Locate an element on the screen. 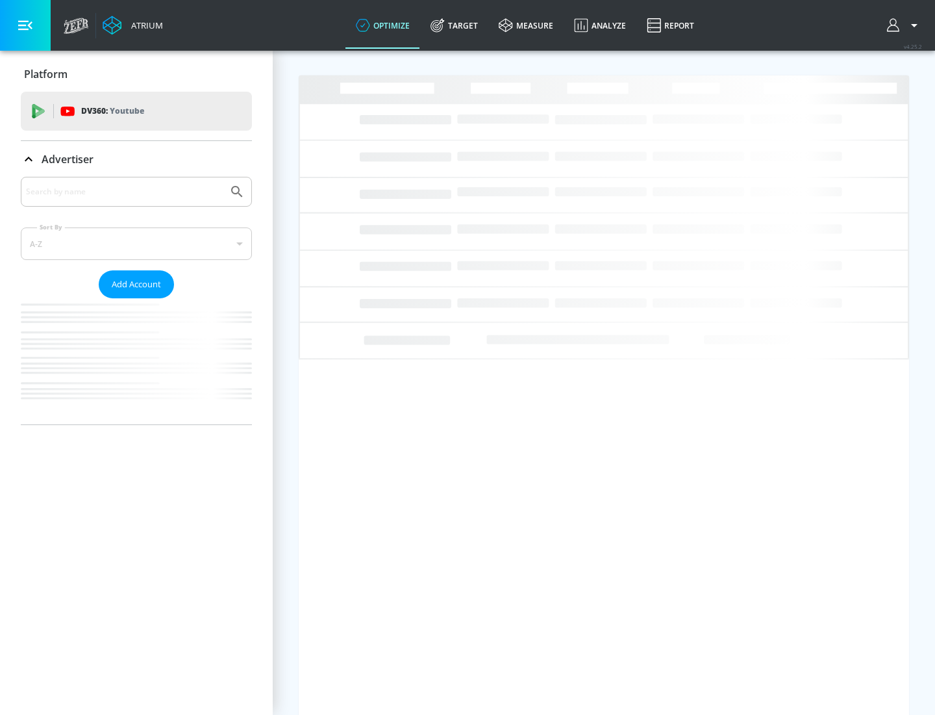  div: DV360: Youtube is located at coordinates (136, 111).